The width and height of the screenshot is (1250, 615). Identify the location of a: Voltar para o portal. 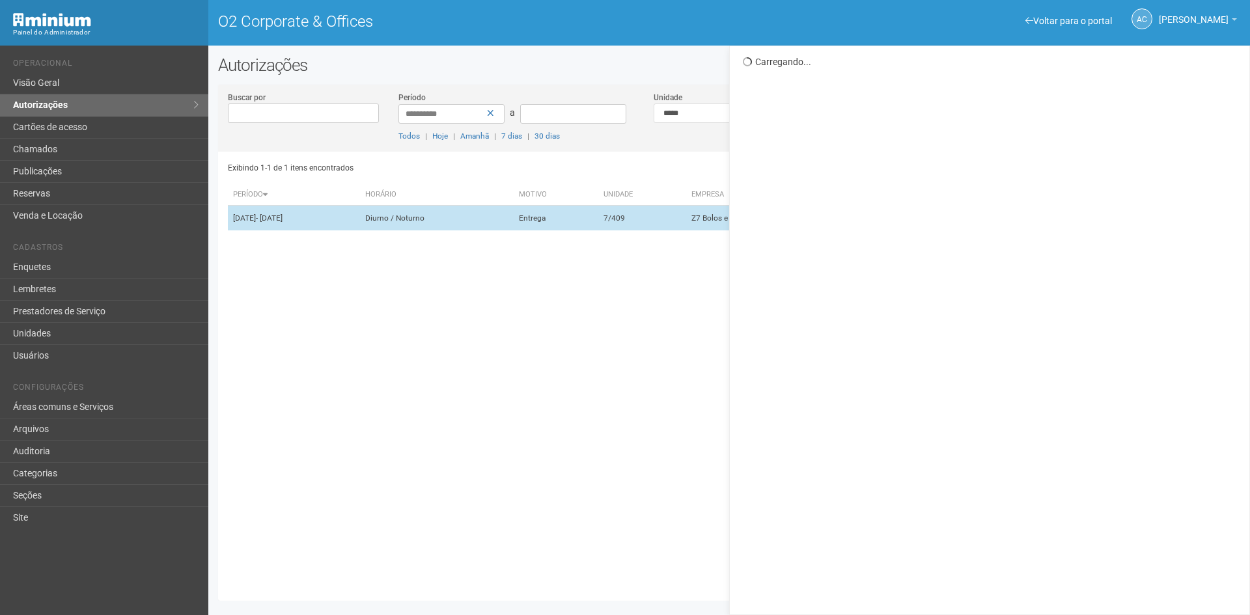
(1068, 21).